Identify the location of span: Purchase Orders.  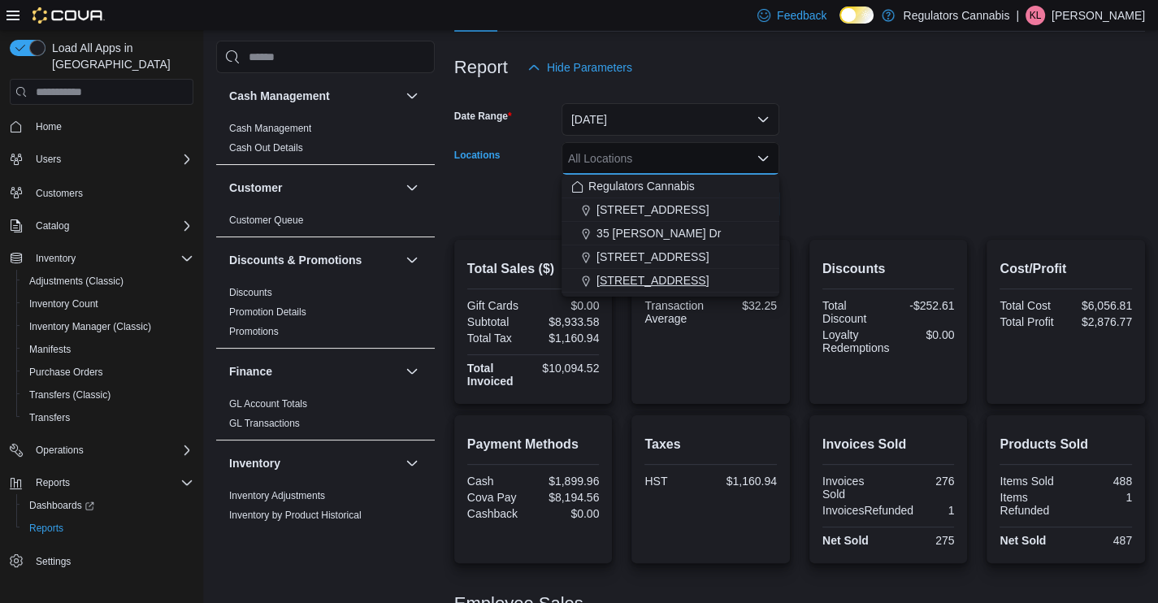
(66, 372).